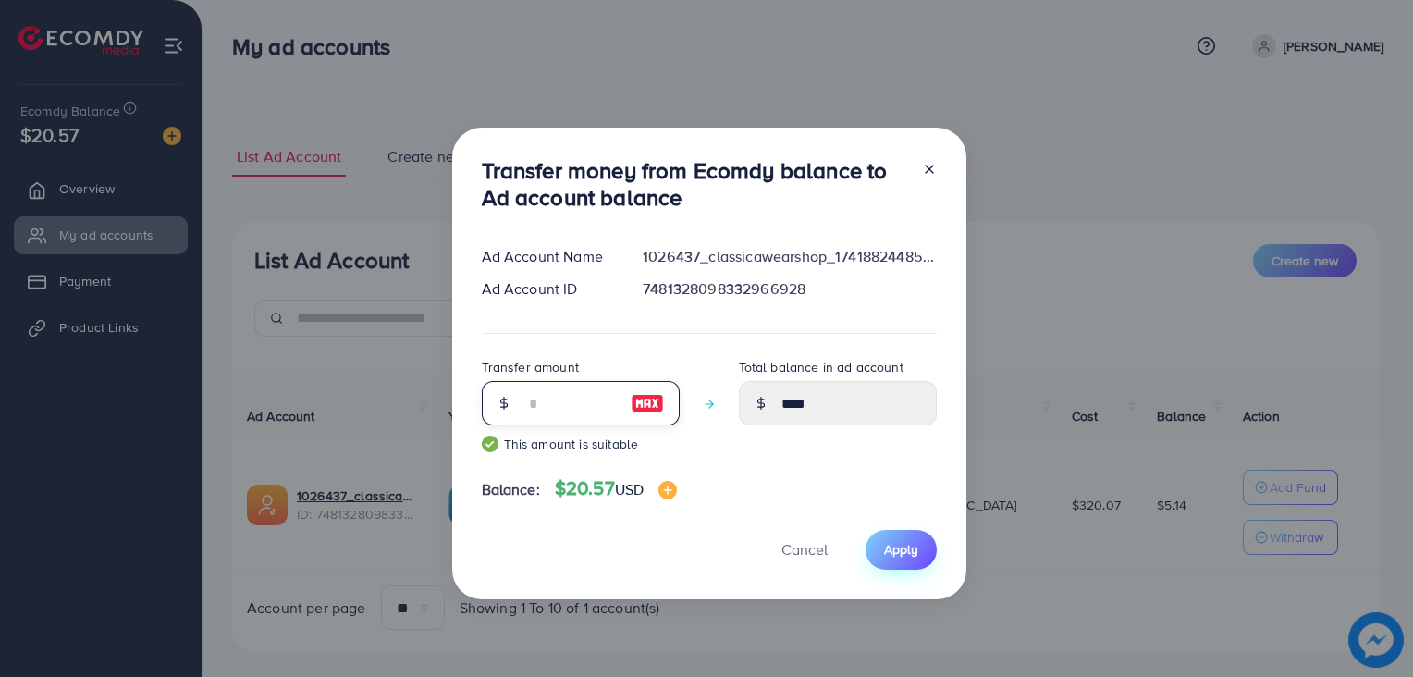  Describe the element at coordinates (901, 549) in the screenshot. I see `span: Apply` at that location.